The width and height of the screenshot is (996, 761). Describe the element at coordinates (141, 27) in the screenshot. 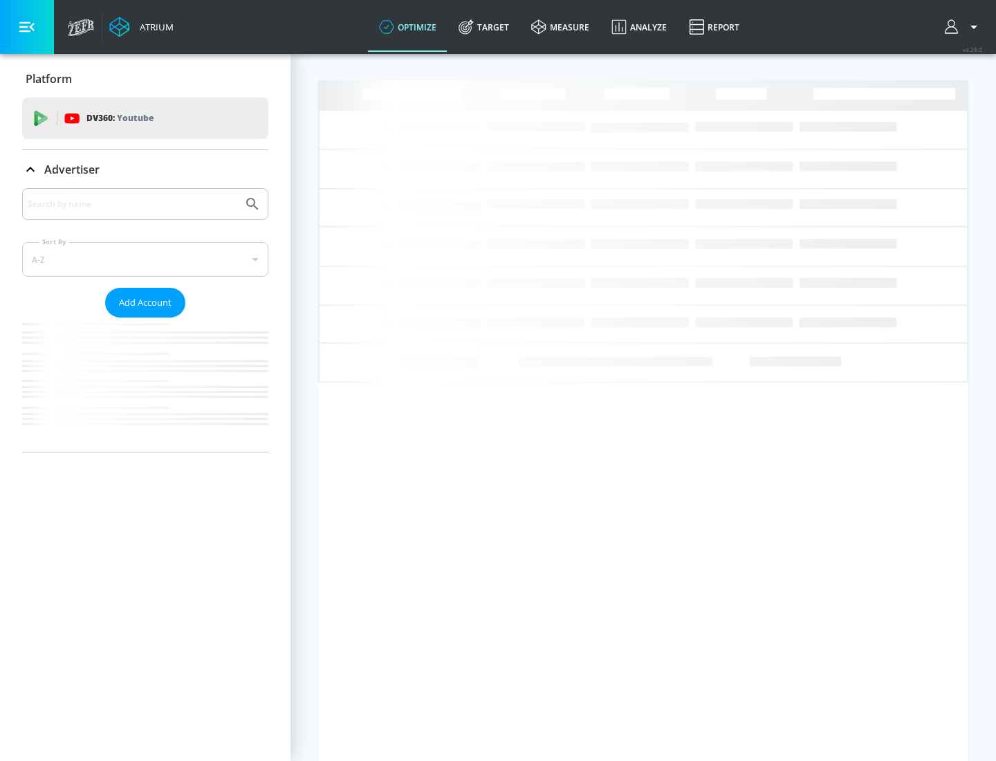

I see `a: Atrium` at that location.